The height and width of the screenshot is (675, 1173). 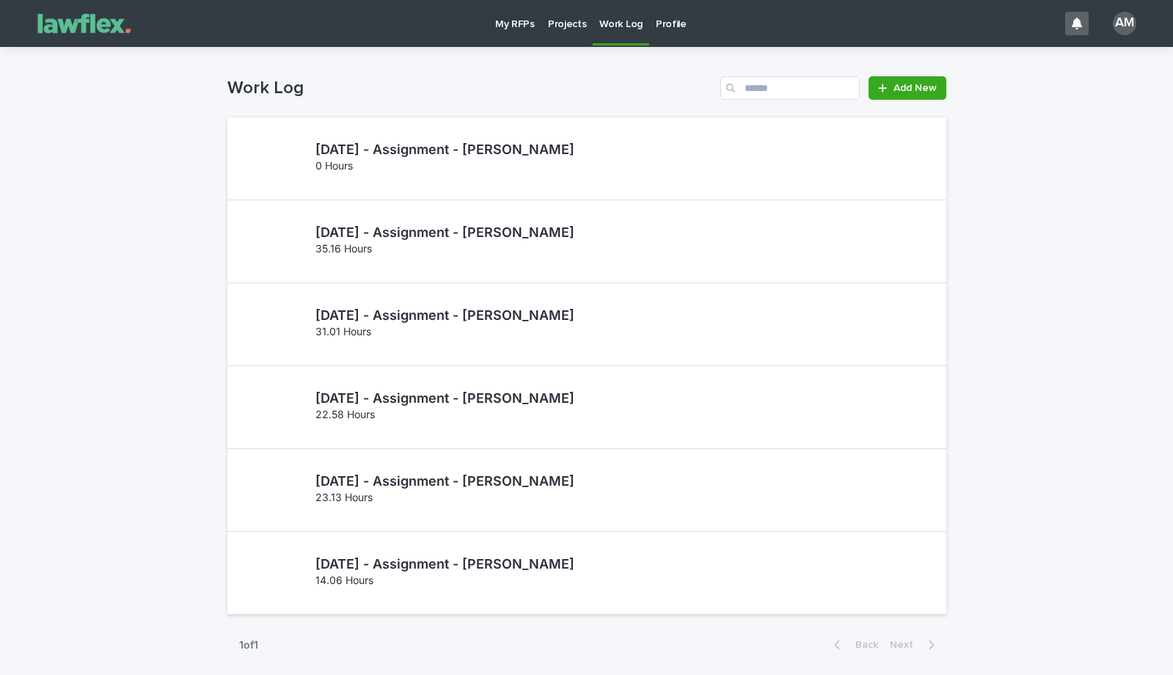 What do you see at coordinates (906, 645) in the screenshot?
I see `span: Next` at bounding box center [906, 645].